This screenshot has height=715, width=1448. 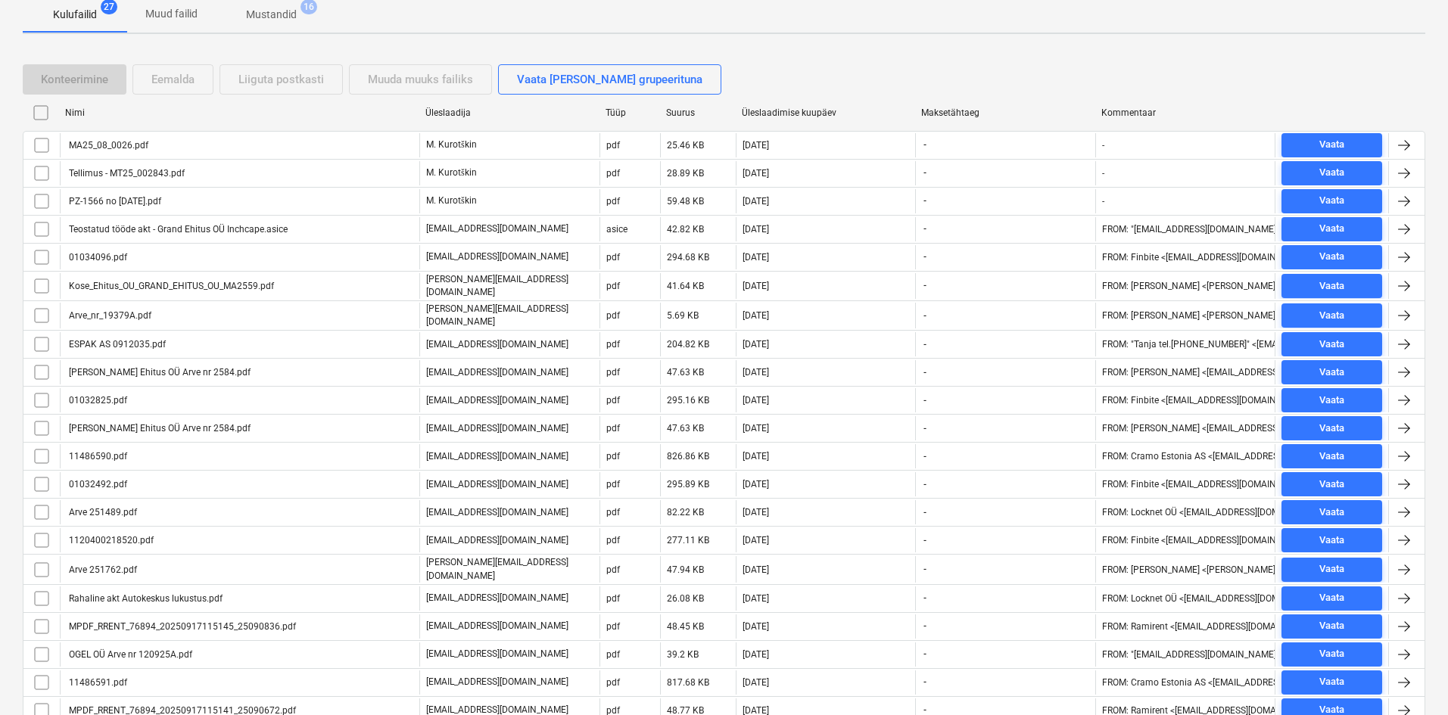 What do you see at coordinates (698, 113) in the screenshot?
I see `div: Suurus` at bounding box center [698, 113].